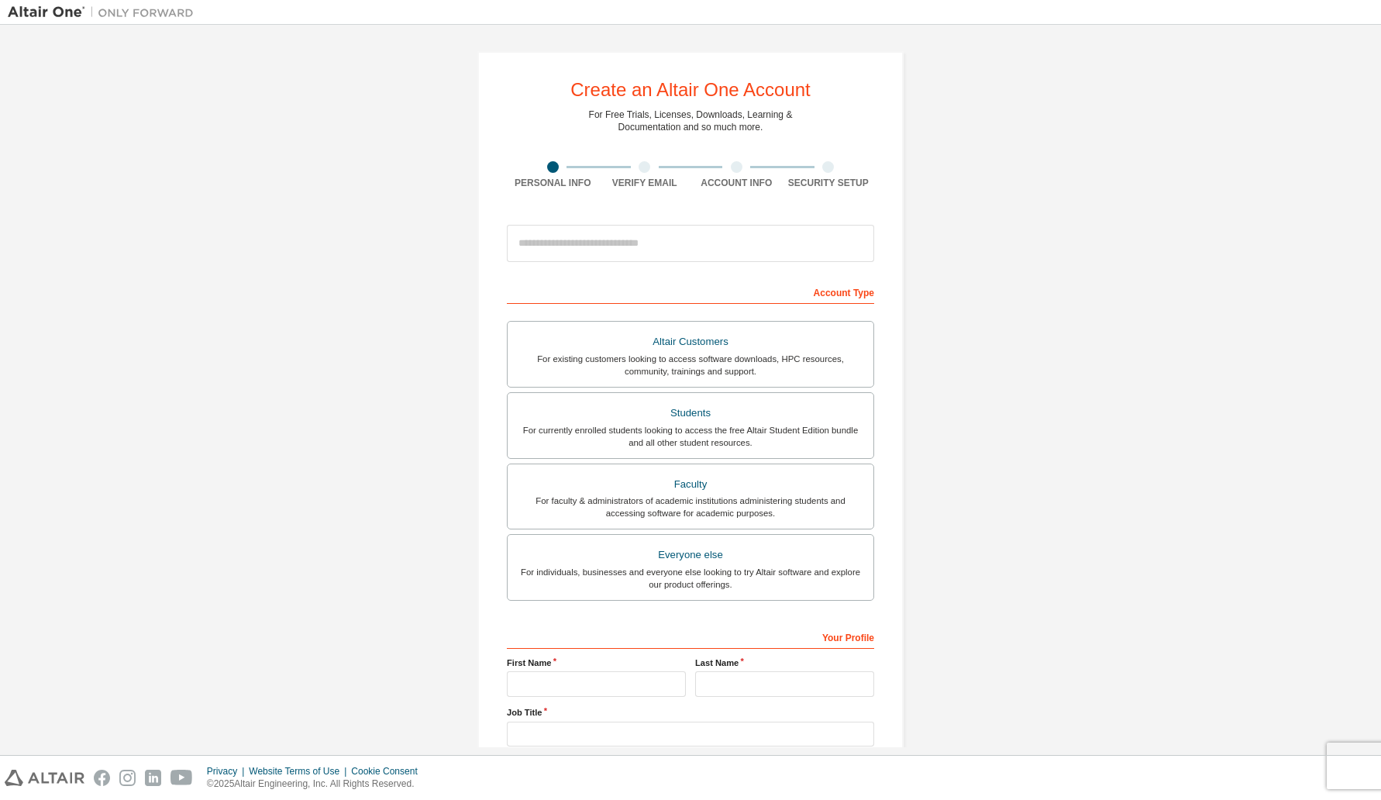  I want to click on div: Verify Email, so click(645, 183).